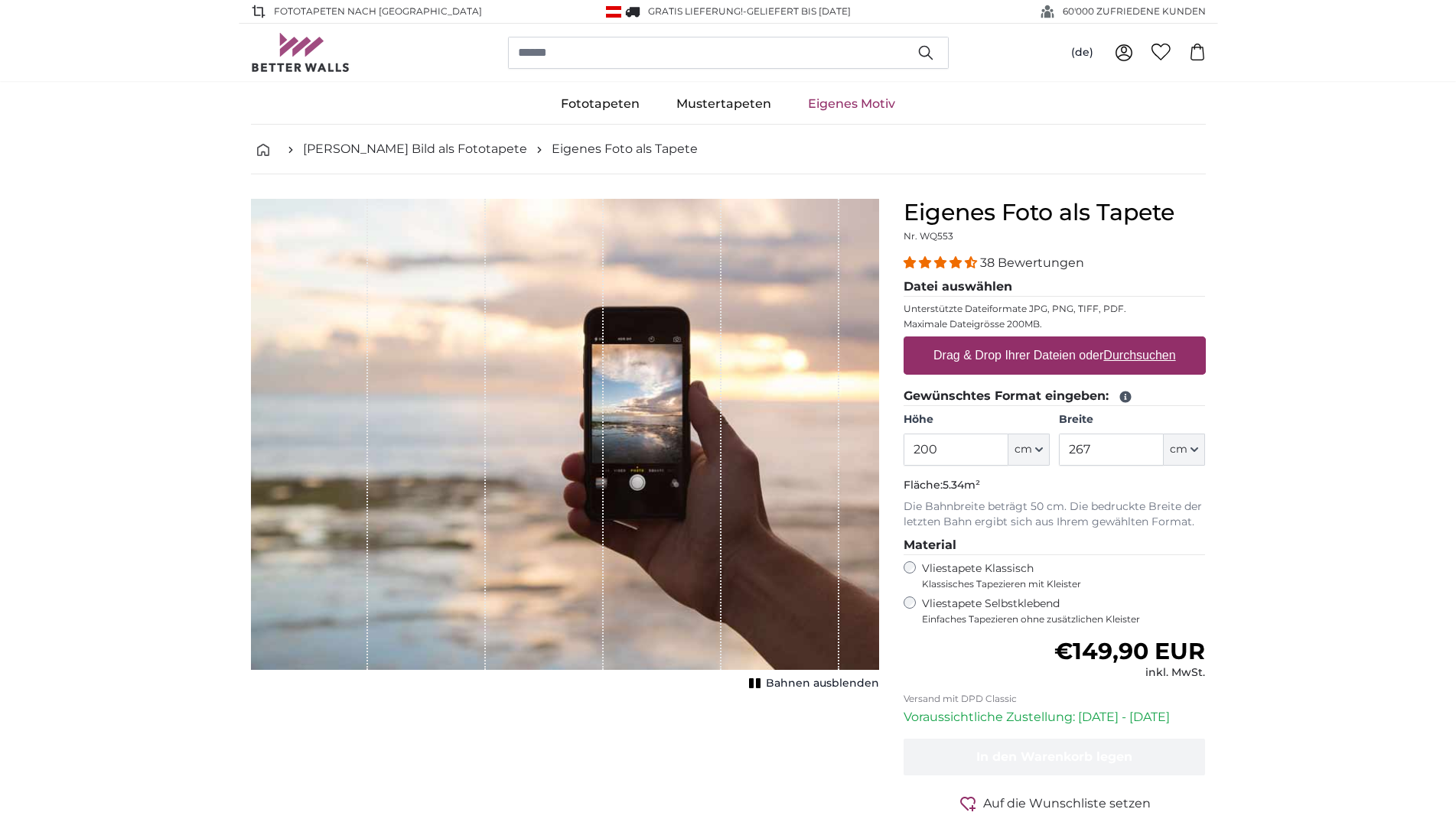  Describe the element at coordinates (1054, 324) in the screenshot. I see `p: Maximale Dateigrösse 200MB.` at that location.